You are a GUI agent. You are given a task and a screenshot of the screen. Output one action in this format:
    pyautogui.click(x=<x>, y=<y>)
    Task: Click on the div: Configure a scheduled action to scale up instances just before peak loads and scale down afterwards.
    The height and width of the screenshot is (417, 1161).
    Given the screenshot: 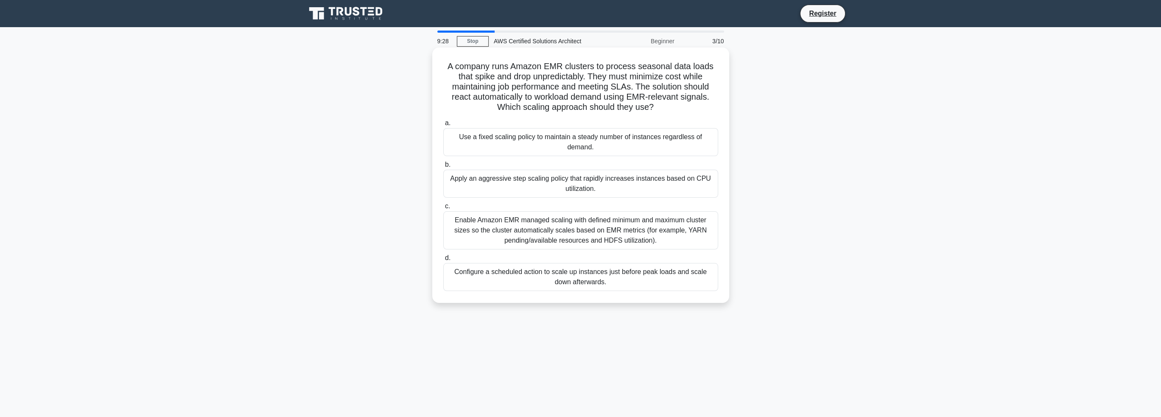 What is the action you would take?
    pyautogui.click(x=581, y=277)
    